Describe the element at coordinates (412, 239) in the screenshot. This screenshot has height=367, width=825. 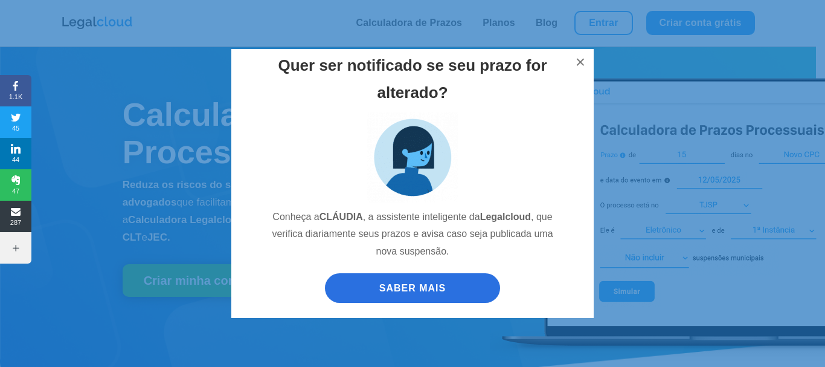
I see `p: Conheça a , a assistente inteligente da , que verifica diariamente seus prazos e avisa caso seja ...` at that location.